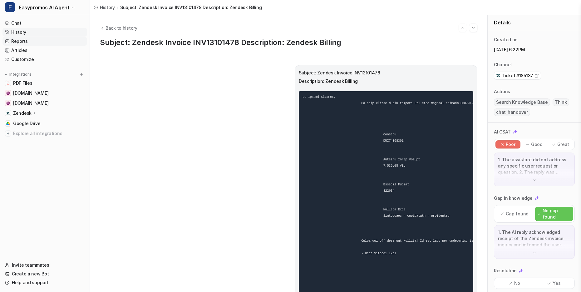  Describe the element at coordinates (45, 50) in the screenshot. I see `a: Articles` at that location.